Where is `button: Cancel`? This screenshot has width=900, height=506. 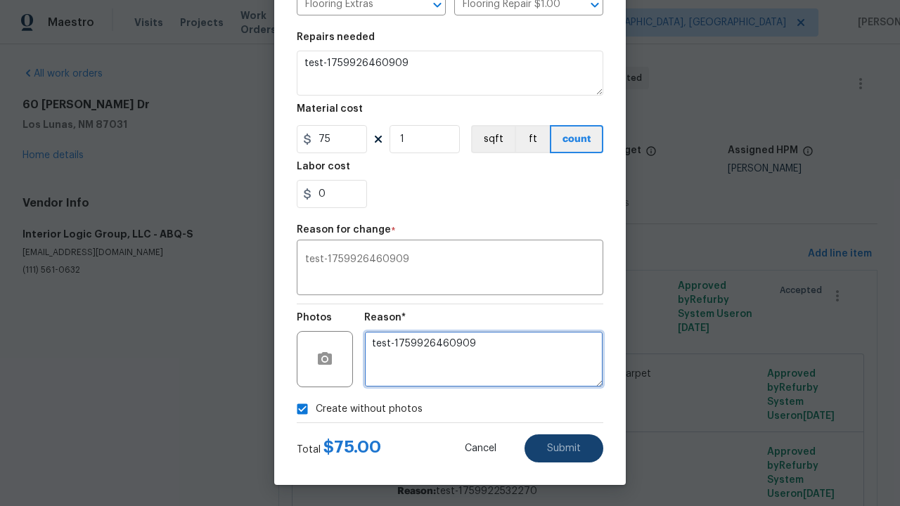
button: Cancel is located at coordinates (480, 448).